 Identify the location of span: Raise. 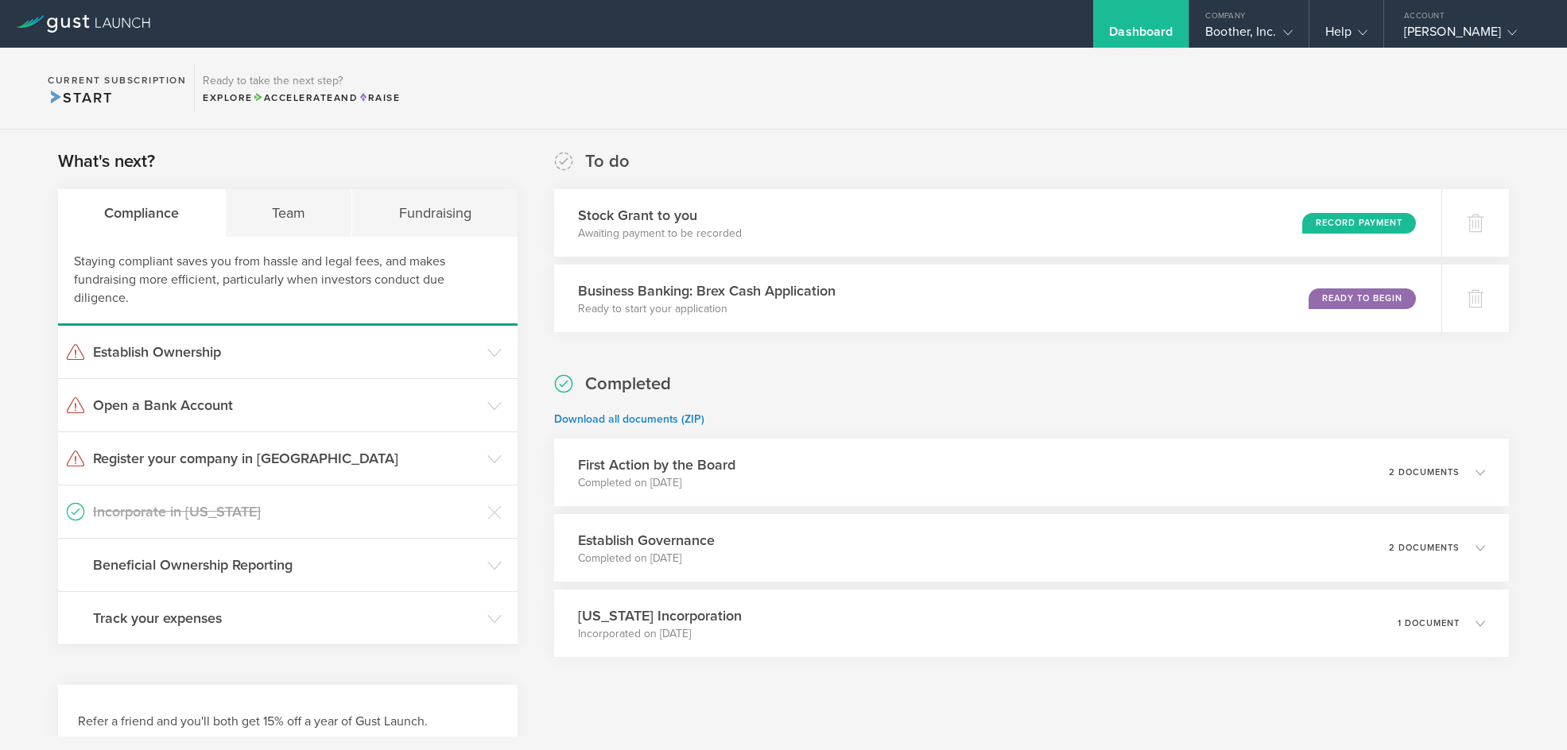
(378, 98).